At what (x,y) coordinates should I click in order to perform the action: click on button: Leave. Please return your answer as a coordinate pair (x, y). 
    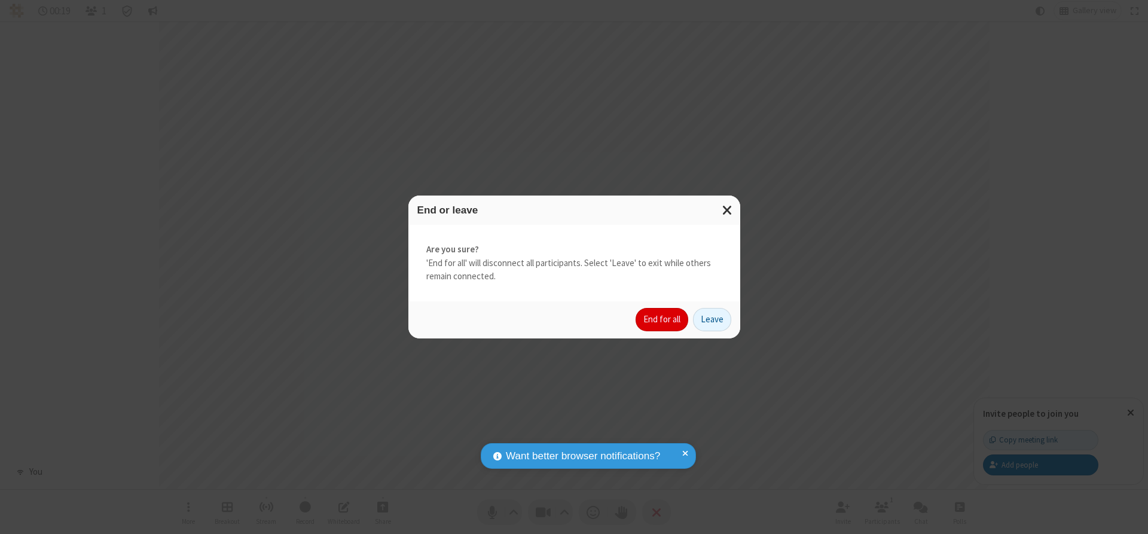
    Looking at the image, I should click on (712, 320).